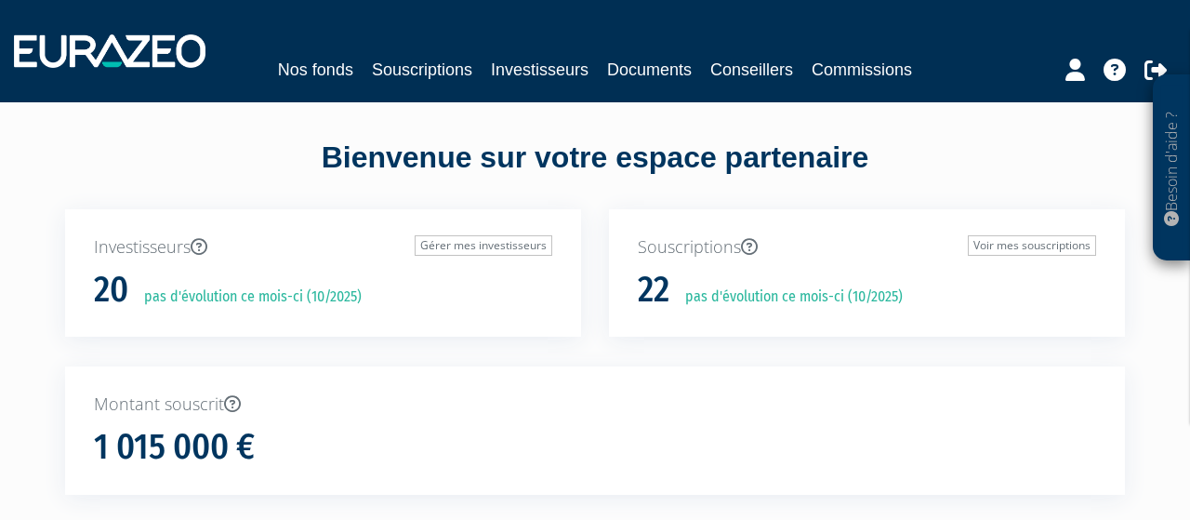 The height and width of the screenshot is (520, 1190). I want to click on p: Besoin d'aide ?, so click(1172, 168).